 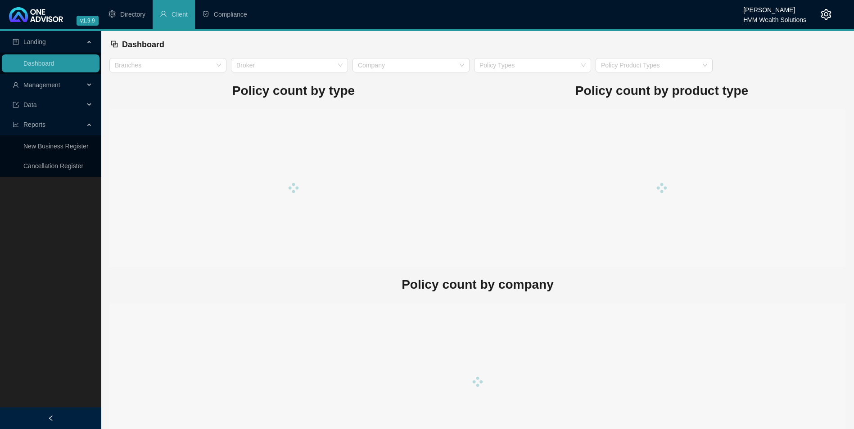 What do you see at coordinates (180, 14) in the screenshot?
I see `span: Client` at bounding box center [180, 14].